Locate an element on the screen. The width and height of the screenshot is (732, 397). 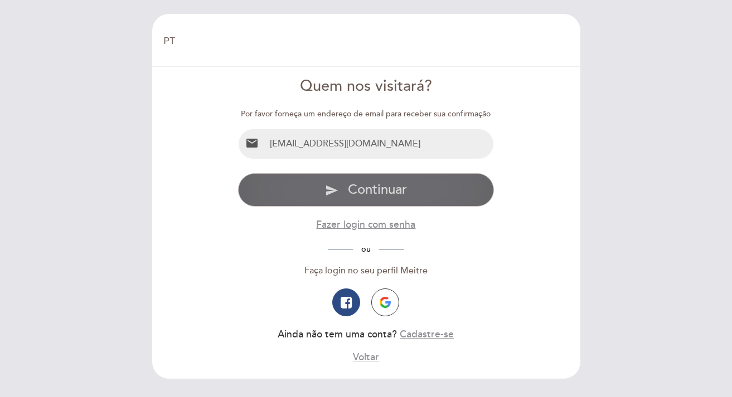
button: Voltar is located at coordinates (366, 357).